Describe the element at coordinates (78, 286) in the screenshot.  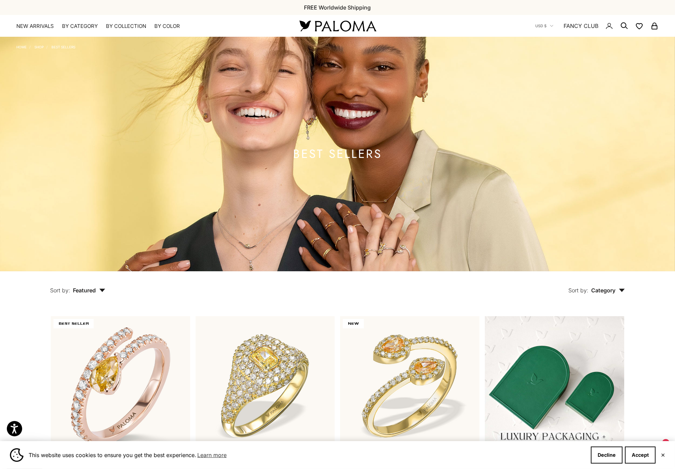
I see `button: Sort by: Featured` at that location.